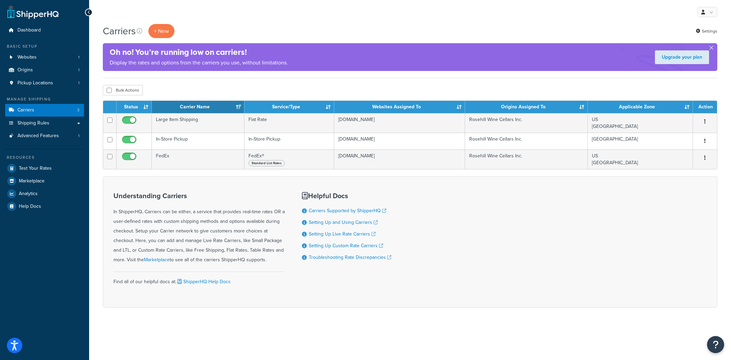 The width and height of the screenshot is (731, 360). I want to click on a: Help Docs, so click(45, 206).